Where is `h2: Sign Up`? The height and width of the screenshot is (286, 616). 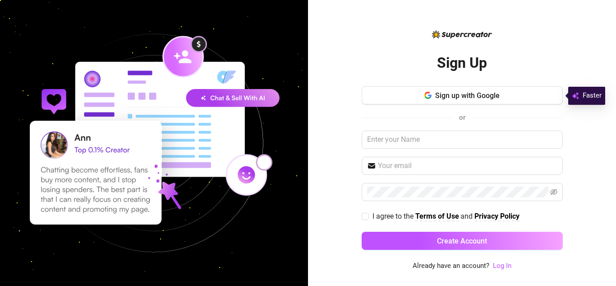
h2: Sign Up is located at coordinates (462, 63).